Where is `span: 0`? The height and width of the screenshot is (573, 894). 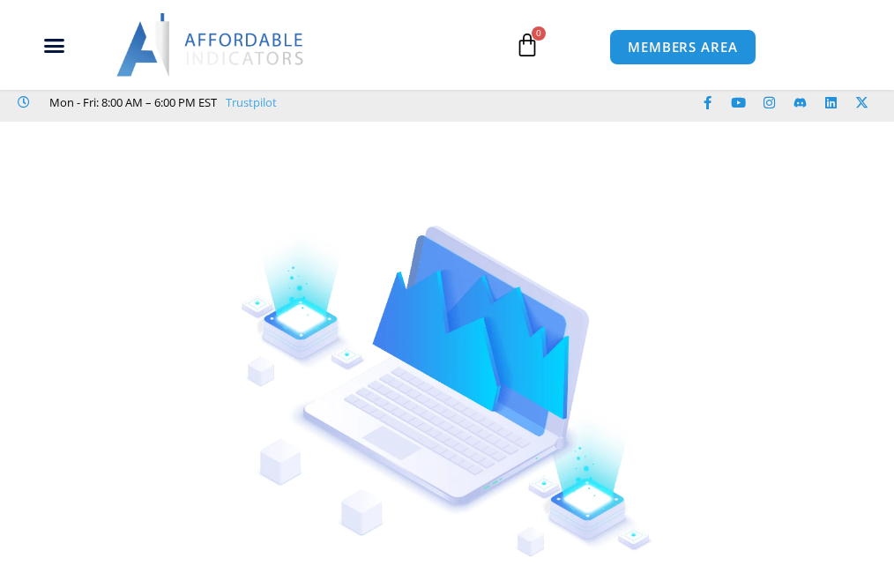 span: 0 is located at coordinates (539, 33).